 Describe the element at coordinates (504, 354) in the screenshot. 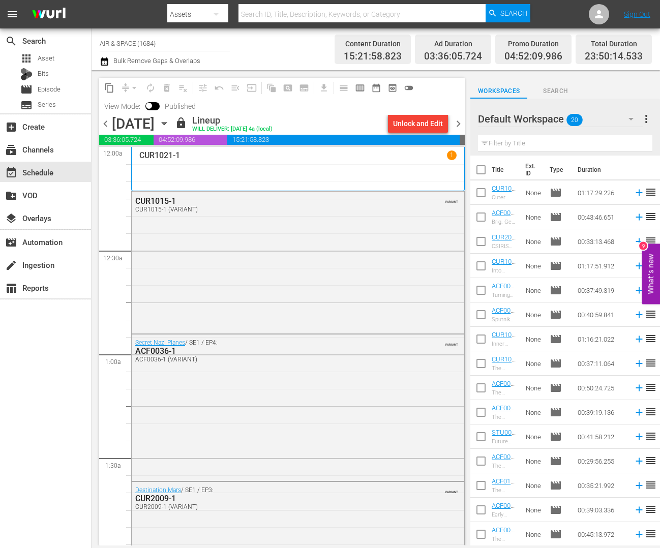

I see `a: CUR1011-1 (CUR1011-1 (VARIANT))` at that location.